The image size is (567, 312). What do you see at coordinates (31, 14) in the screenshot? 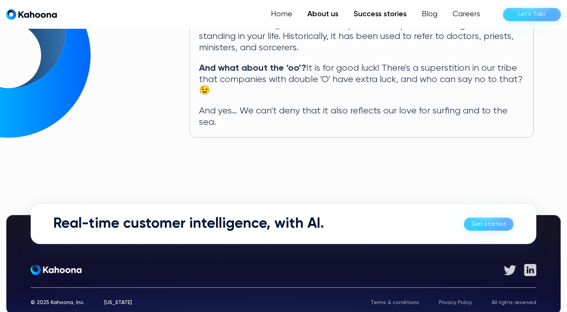
I see `a: home` at bounding box center [31, 14].